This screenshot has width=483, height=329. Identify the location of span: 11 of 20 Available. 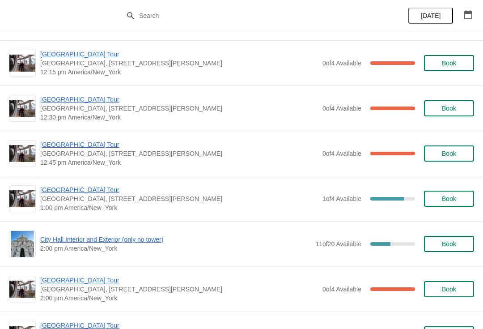
(338, 244).